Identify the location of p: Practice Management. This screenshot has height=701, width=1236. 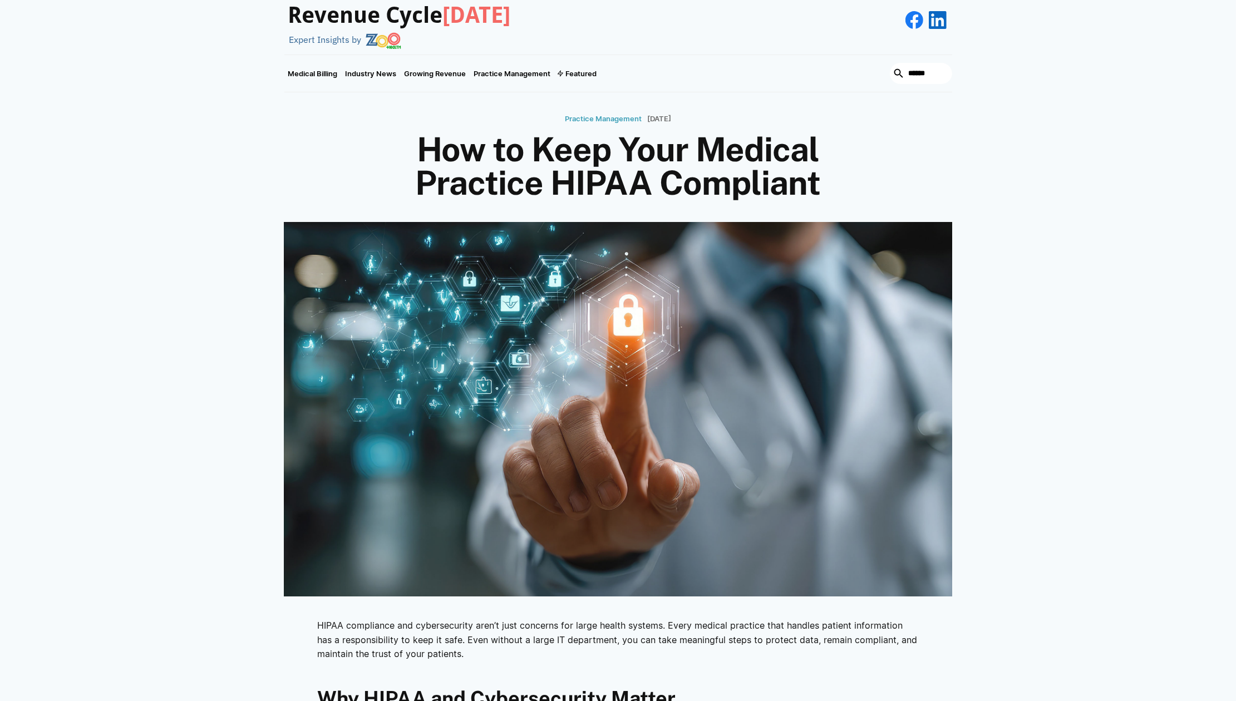
(603, 119).